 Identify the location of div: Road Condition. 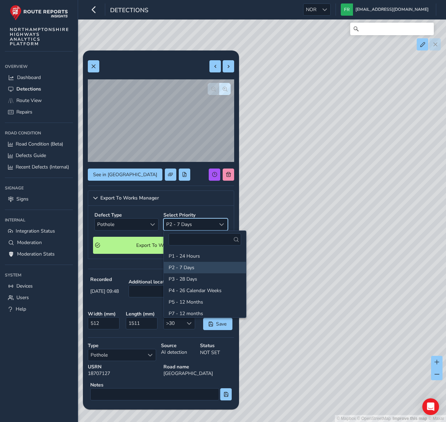
(39, 133).